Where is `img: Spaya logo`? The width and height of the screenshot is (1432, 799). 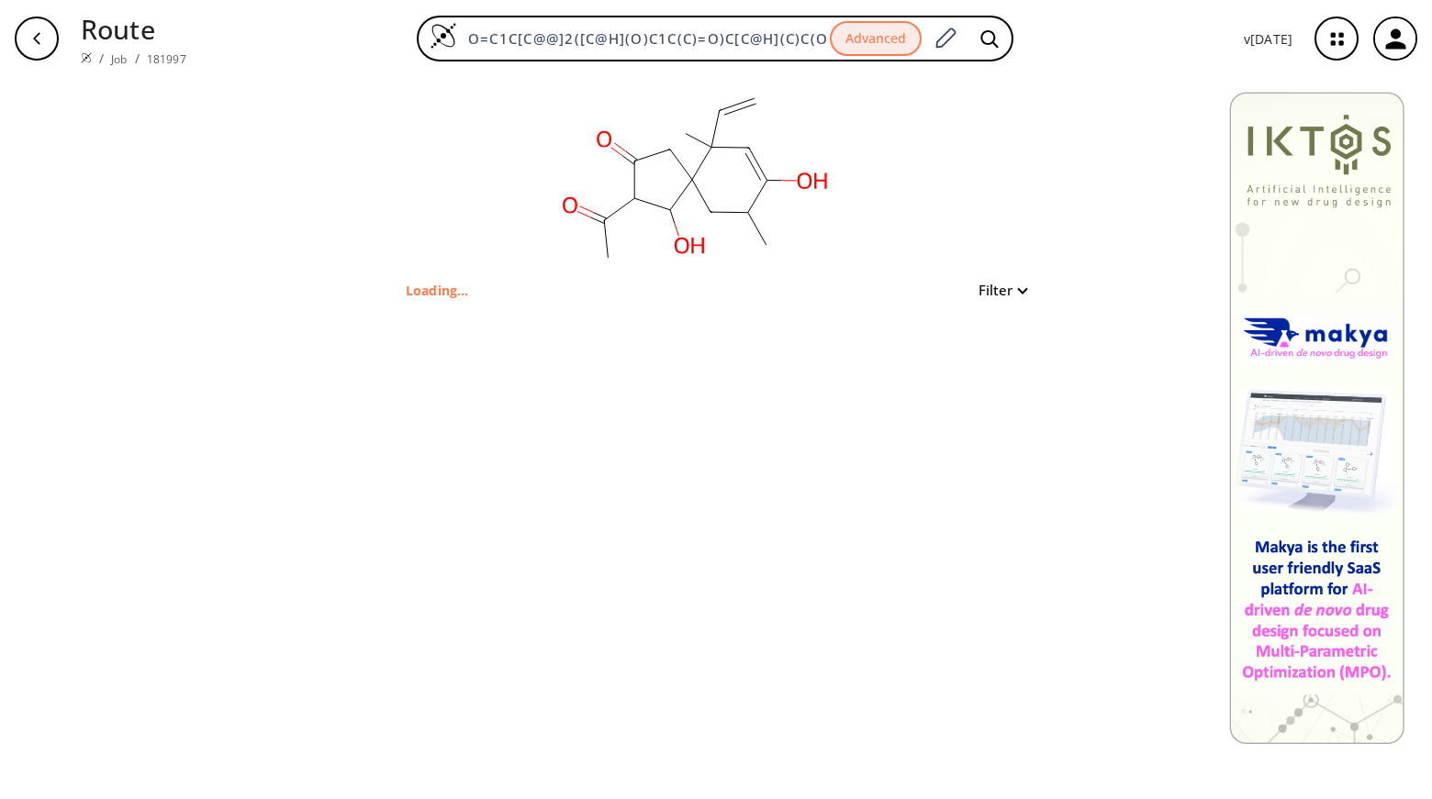
img: Spaya logo is located at coordinates (86, 58).